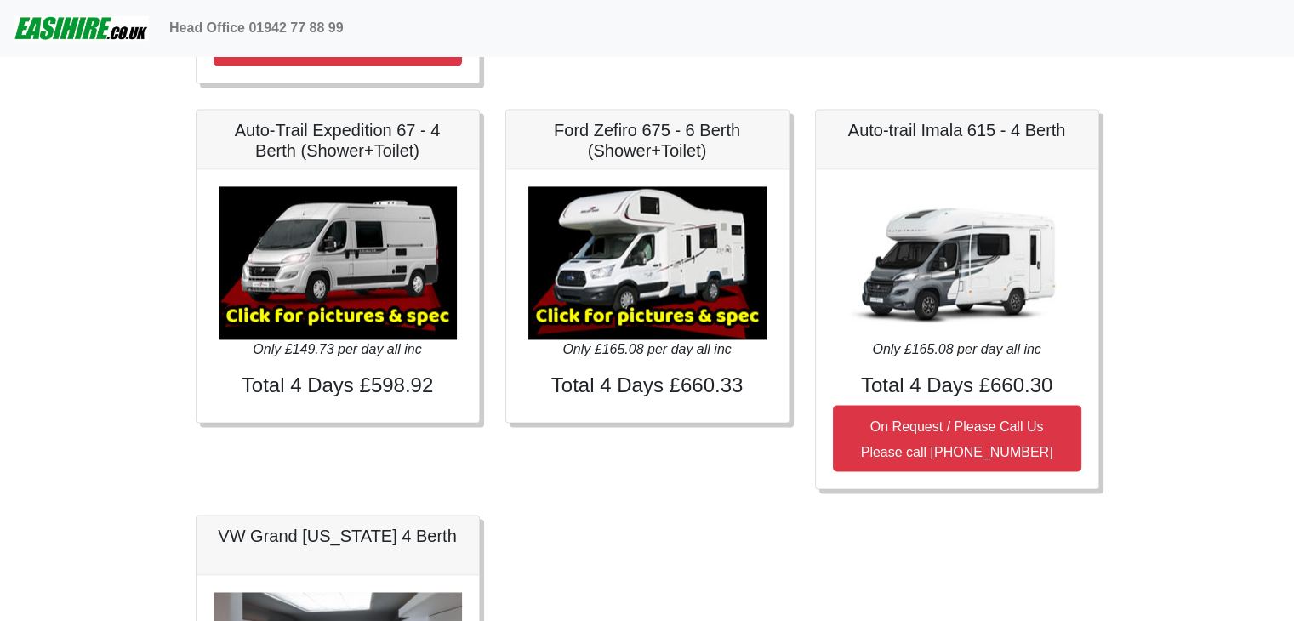  What do you see at coordinates (957, 385) in the screenshot?
I see `h4: Total 4 Days £660.30` at bounding box center [957, 385].